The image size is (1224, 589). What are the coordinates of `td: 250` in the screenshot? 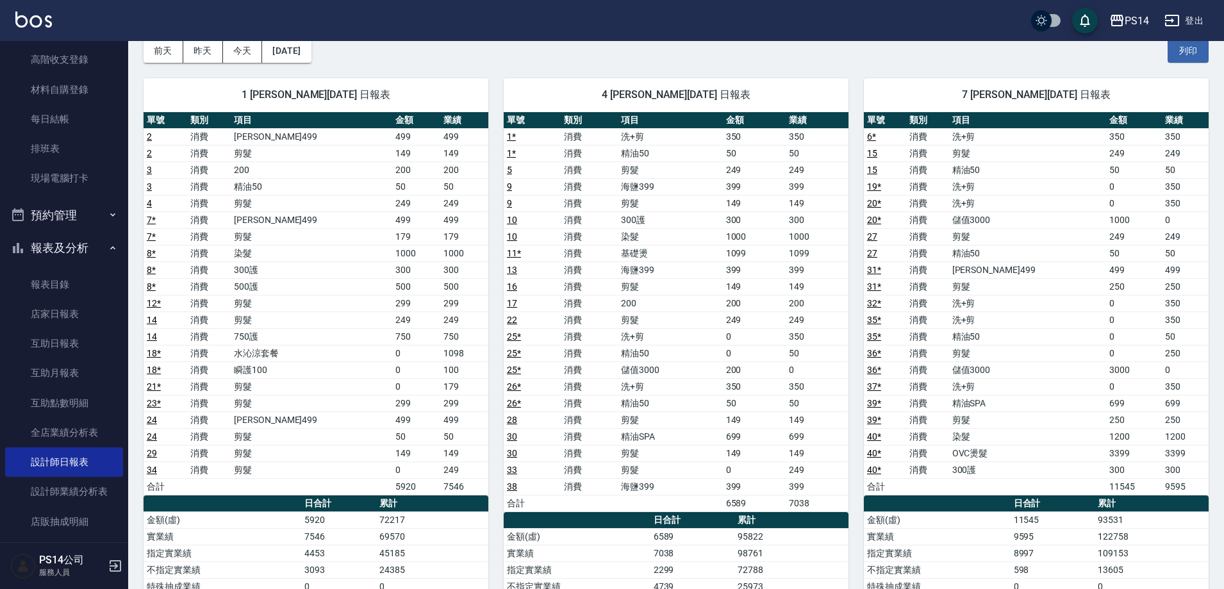 It's located at (1134, 287).